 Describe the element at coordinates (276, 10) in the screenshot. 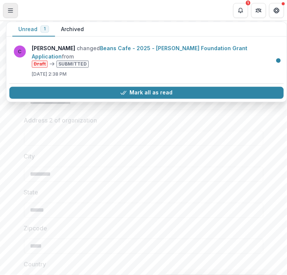

I see `button: Get Help` at that location.